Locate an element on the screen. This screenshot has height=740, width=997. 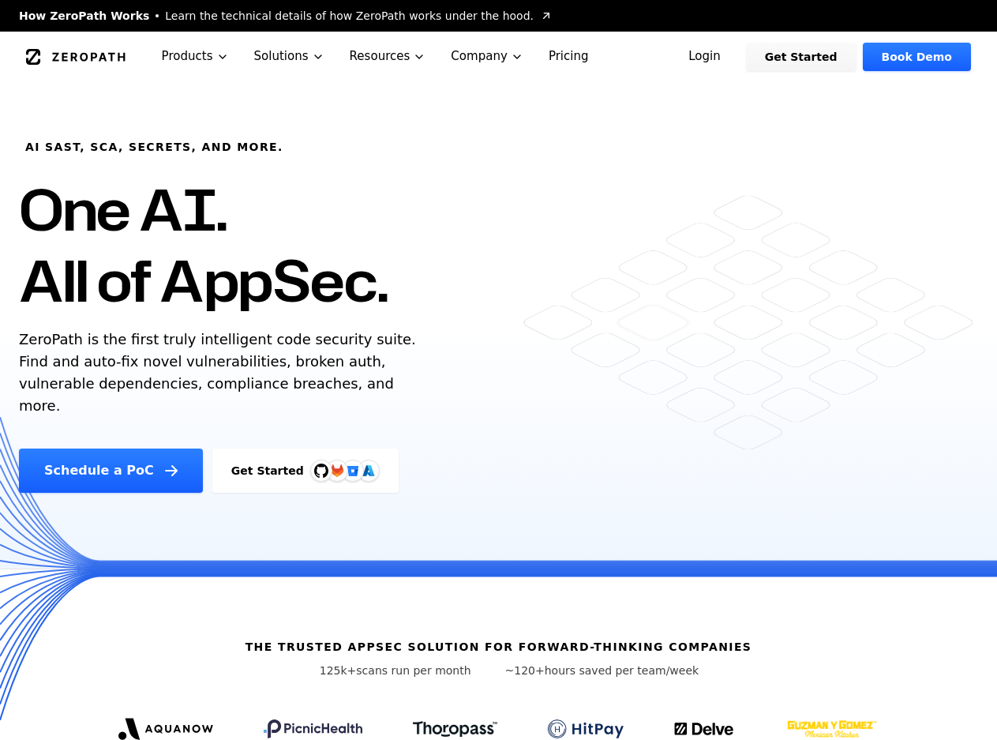
span: Learn the technical details of how ZeroPath works under the hood. is located at coordinates (349, 16).